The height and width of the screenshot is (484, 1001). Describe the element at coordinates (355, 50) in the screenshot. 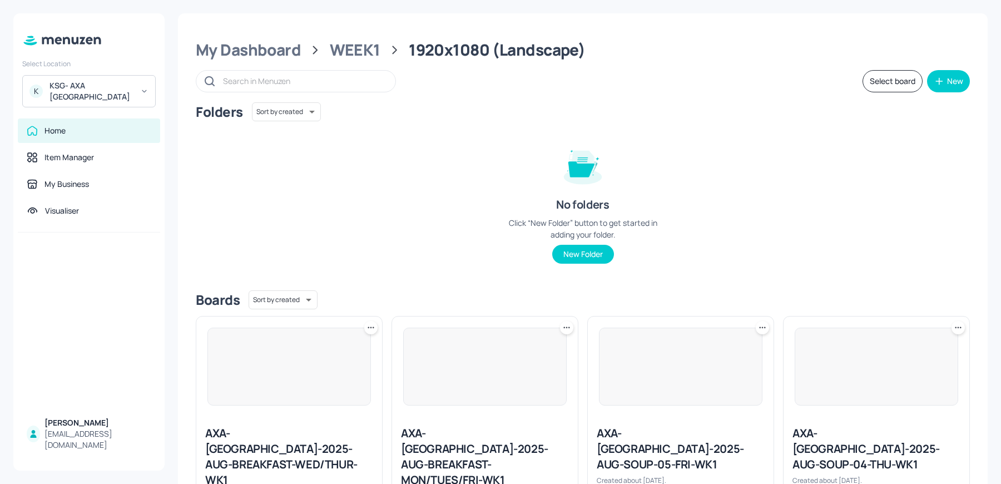

I see `div: WEEK1` at that location.